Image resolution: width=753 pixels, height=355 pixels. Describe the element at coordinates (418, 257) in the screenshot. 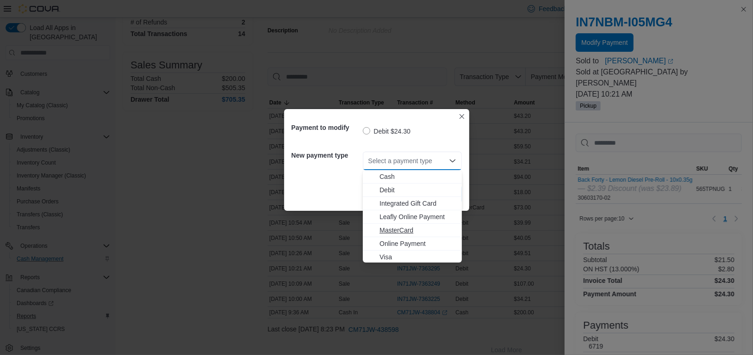

I see `span: Visa` at that location.